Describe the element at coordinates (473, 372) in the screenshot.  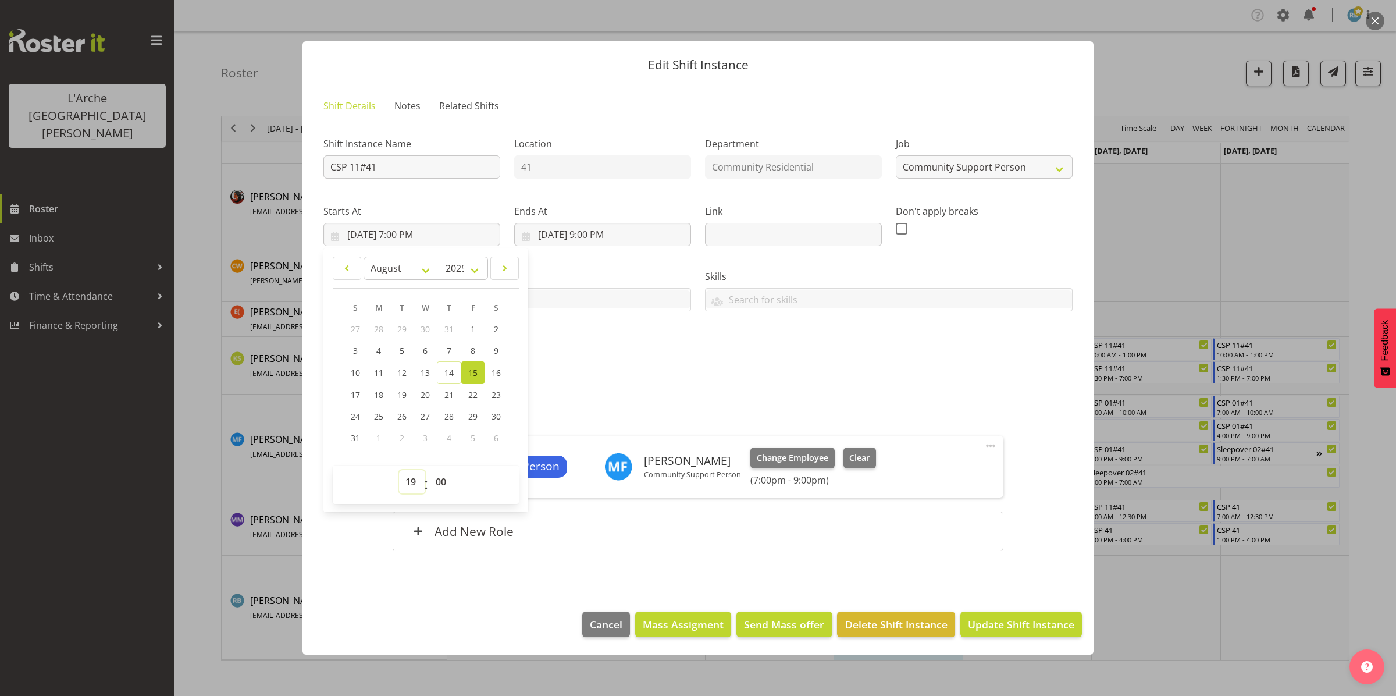
I see `span: 15` at that location.